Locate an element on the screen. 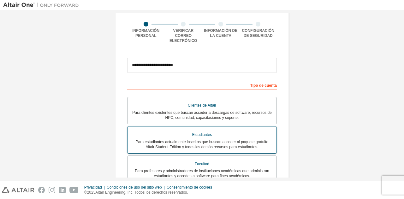  font: 2025 is located at coordinates (91, 193).